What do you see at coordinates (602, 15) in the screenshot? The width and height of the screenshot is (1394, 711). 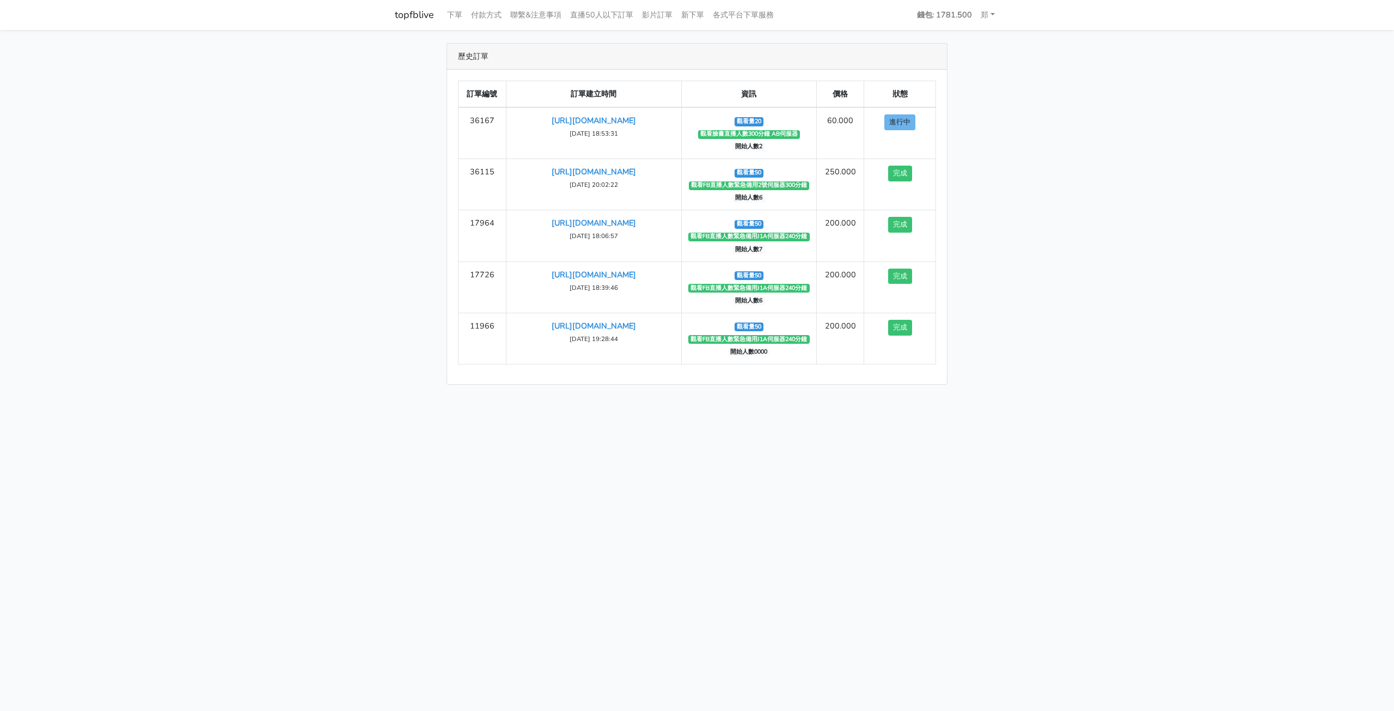 I see `a: 直播50人以下訂單` at bounding box center [602, 15].